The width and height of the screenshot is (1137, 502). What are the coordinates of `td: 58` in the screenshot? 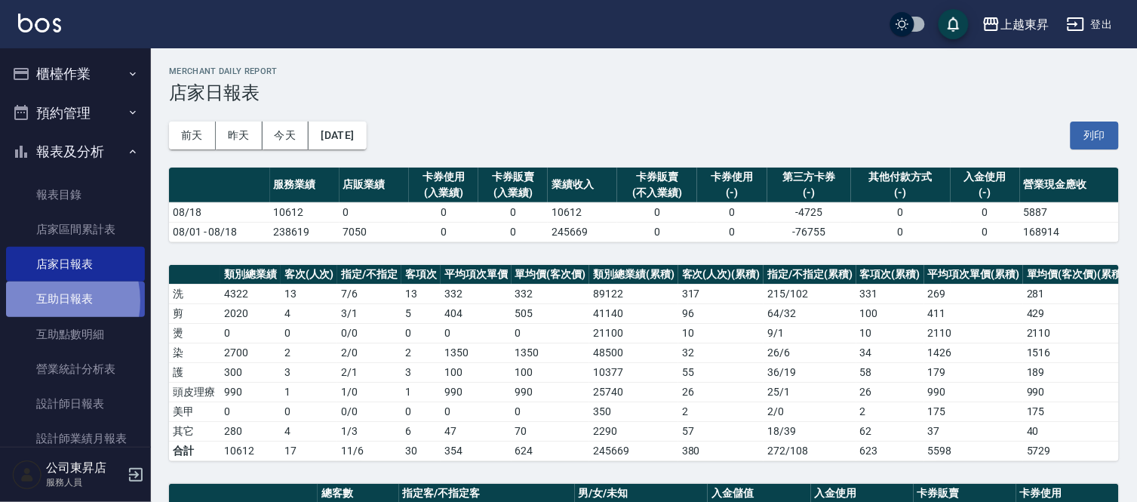 It's located at (891, 372).